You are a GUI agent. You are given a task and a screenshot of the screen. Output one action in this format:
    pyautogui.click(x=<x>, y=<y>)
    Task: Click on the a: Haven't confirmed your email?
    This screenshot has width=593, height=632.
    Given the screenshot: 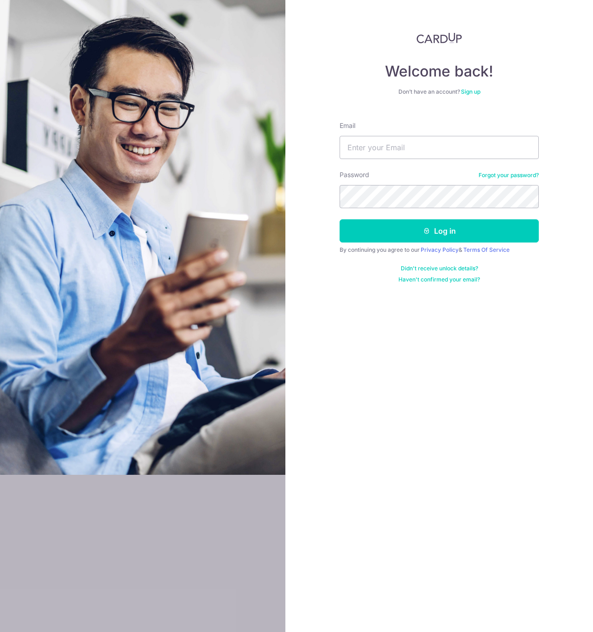 What is the action you would take?
    pyautogui.click(x=439, y=279)
    